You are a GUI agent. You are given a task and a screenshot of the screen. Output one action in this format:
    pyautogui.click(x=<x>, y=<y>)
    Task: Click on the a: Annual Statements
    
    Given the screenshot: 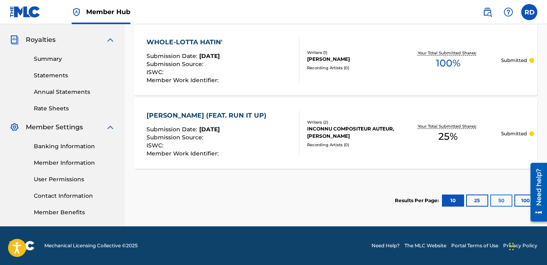 What is the action you would take?
    pyautogui.click(x=74, y=92)
    